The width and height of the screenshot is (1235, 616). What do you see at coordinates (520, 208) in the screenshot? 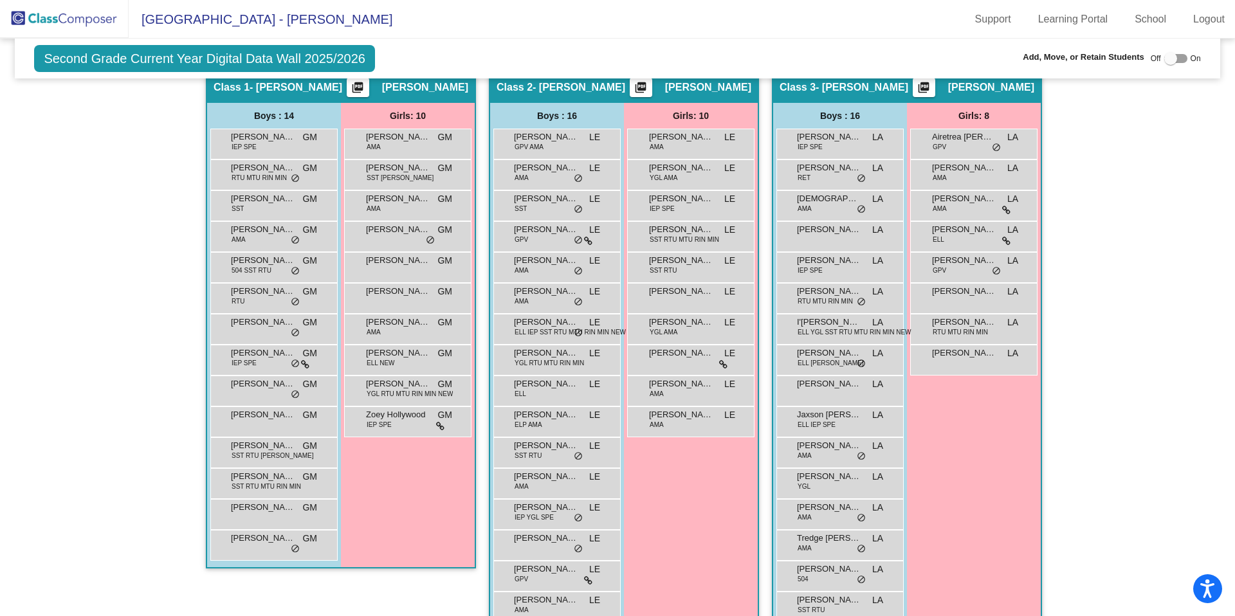
I see `span: SST` at bounding box center [520, 208].